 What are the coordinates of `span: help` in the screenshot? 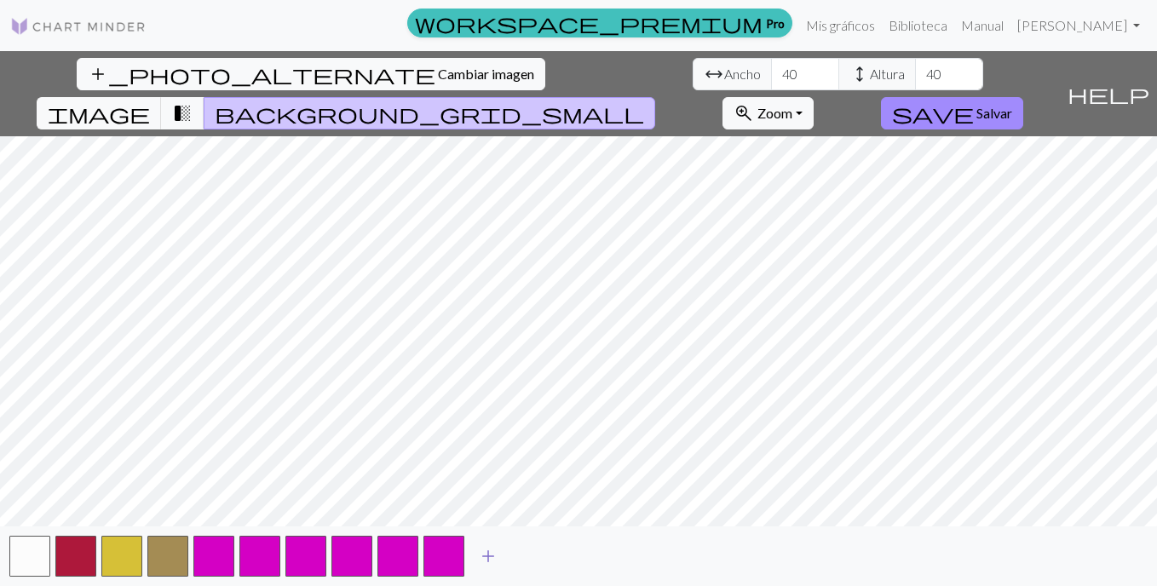 It's located at (1109, 94).